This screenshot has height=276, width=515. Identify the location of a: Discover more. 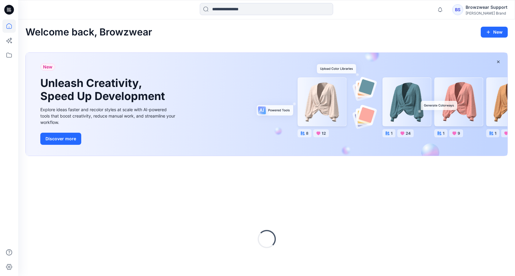
(109, 139).